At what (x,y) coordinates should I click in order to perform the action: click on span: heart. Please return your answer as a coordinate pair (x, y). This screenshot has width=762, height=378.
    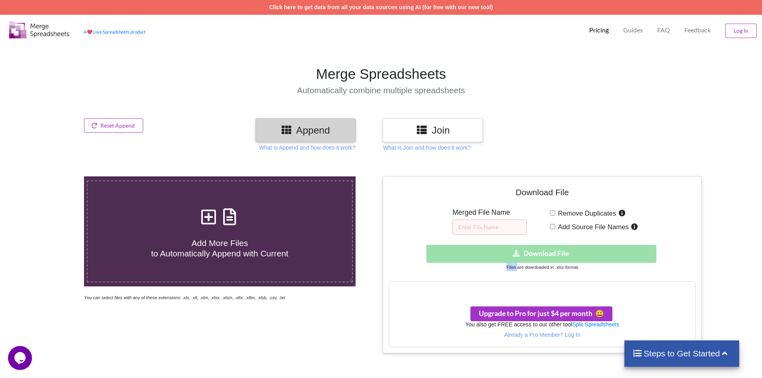
    Looking at the image, I should click on (90, 32).